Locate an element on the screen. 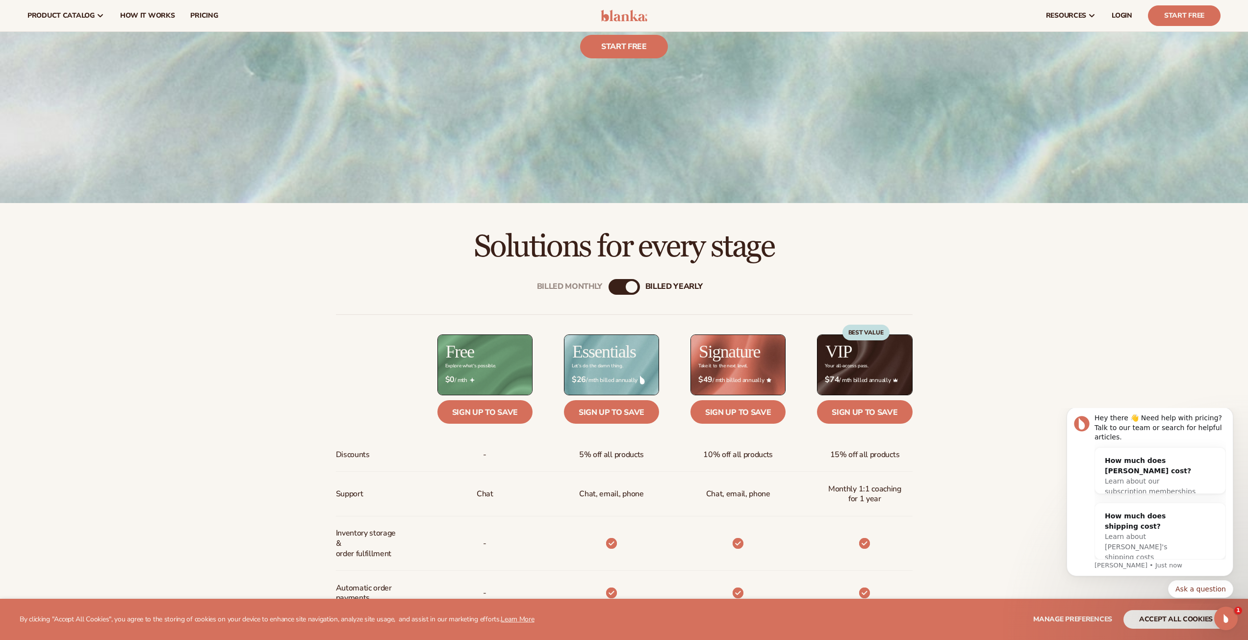 The height and width of the screenshot is (640, 1248). div: Quick reply options is located at coordinates (98, 181).